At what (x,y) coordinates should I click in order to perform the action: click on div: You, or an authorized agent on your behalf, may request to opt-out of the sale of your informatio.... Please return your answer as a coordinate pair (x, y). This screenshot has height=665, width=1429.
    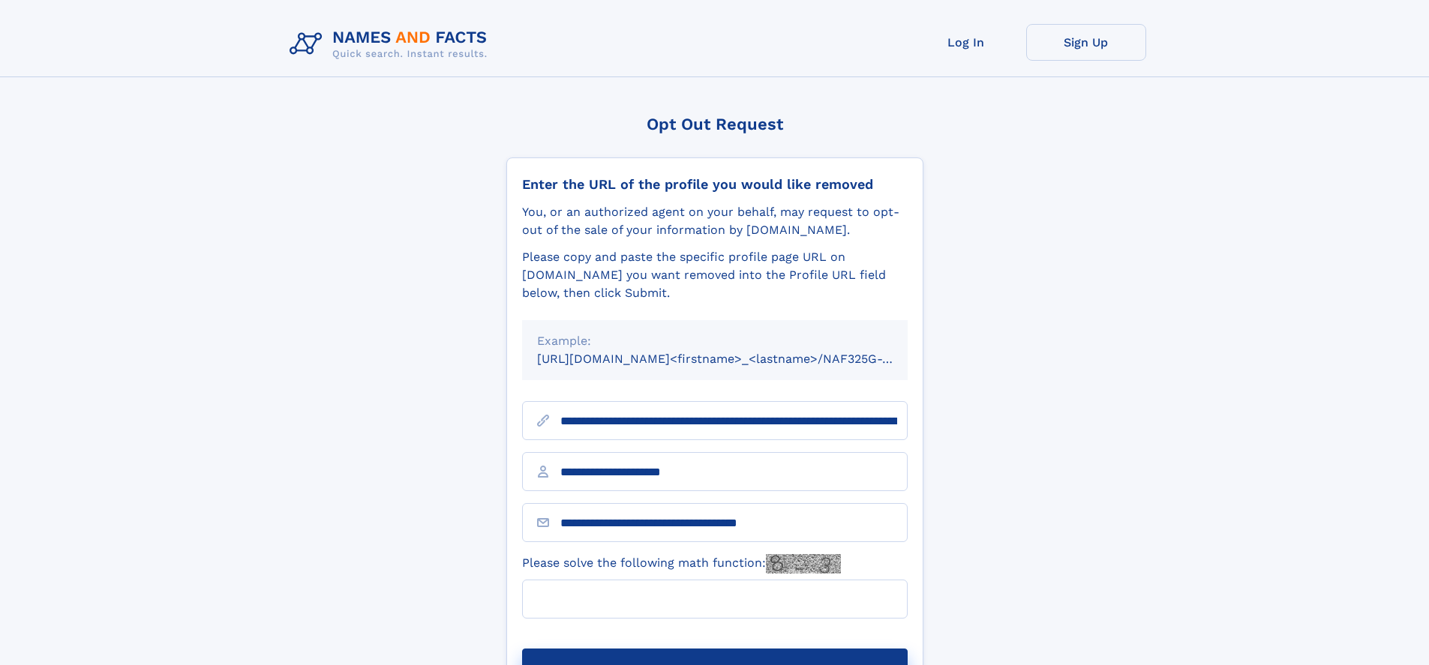
    Looking at the image, I should click on (715, 221).